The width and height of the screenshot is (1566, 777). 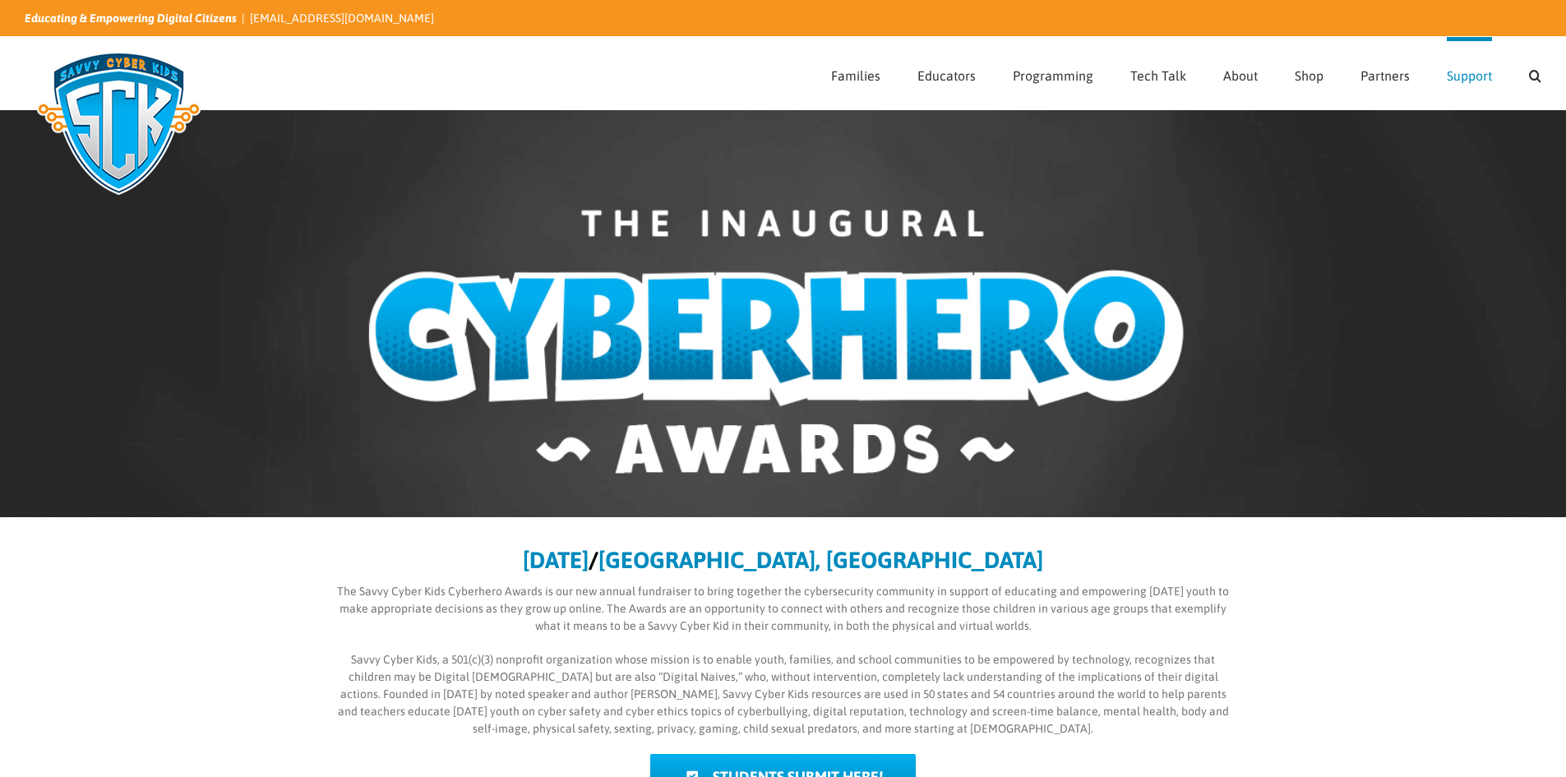 I want to click on a: About, so click(x=1240, y=73).